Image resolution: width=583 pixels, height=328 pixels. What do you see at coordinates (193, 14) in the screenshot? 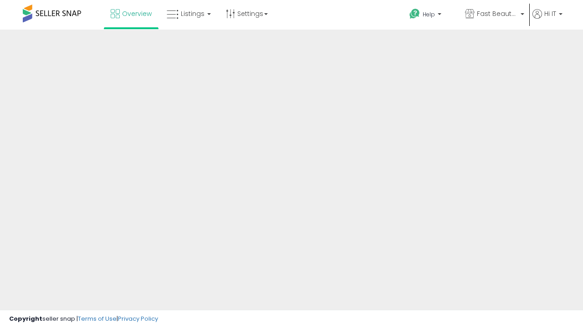
I see `span: Listings` at bounding box center [193, 14].